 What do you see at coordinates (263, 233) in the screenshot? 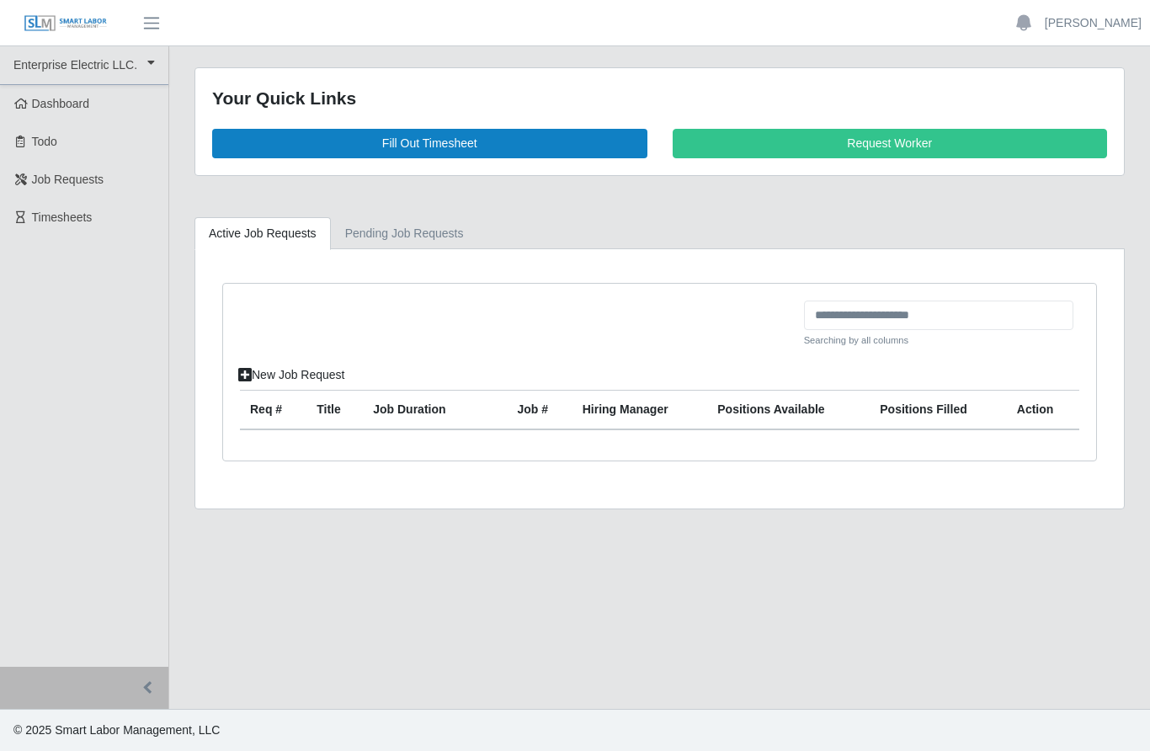
I see `a: Active Job Requests` at bounding box center [263, 233].